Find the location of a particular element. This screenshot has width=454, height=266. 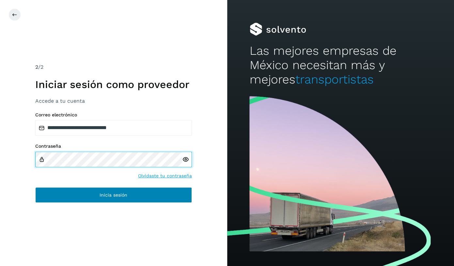

label: Correo electrónico is located at coordinates (114, 115).